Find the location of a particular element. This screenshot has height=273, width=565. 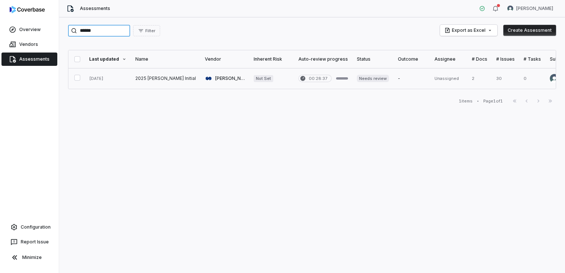

button: Create Assessment is located at coordinates (530, 30).